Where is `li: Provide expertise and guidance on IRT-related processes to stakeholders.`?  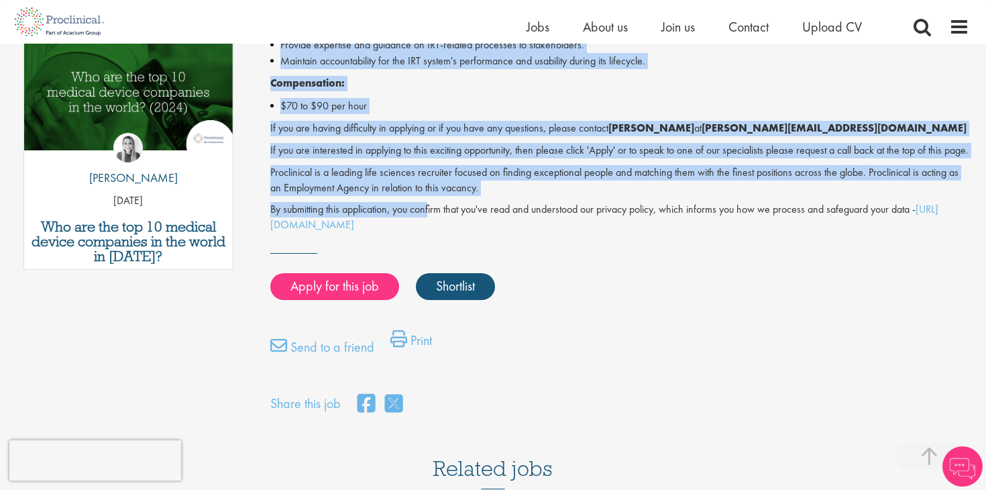
li: Provide expertise and guidance on IRT-related processes to stakeholders. is located at coordinates (620, 45).